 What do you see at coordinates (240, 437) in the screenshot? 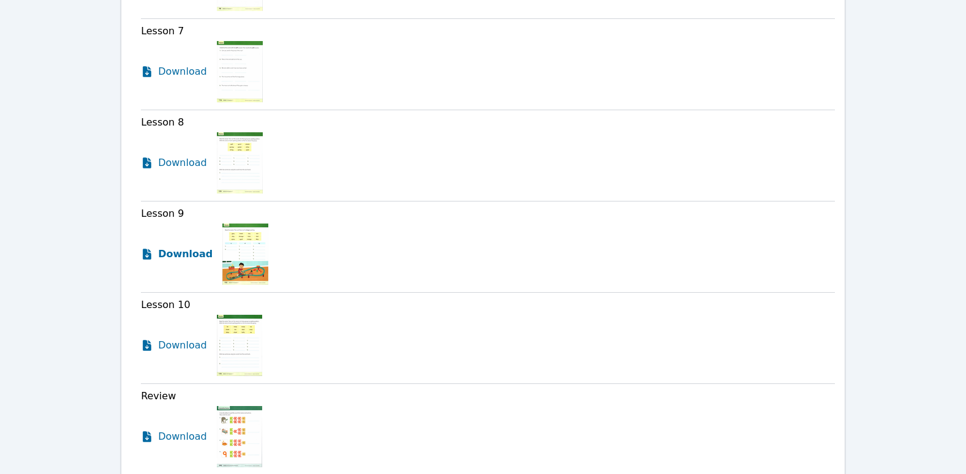
I see `img: Review` at bounding box center [240, 437].